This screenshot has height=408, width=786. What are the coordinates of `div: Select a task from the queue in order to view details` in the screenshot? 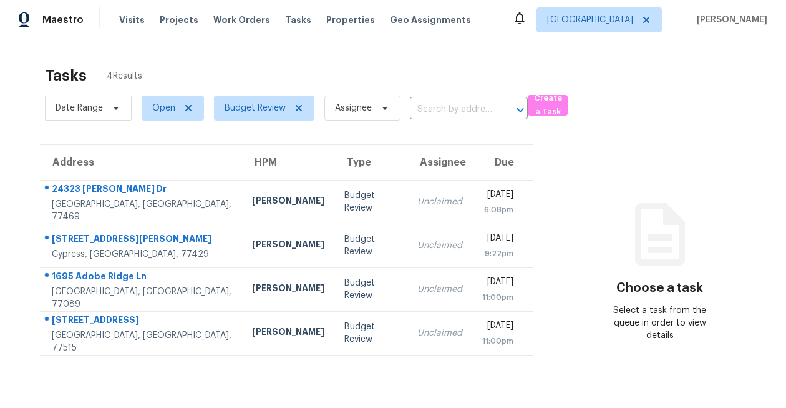 It's located at (660, 323).